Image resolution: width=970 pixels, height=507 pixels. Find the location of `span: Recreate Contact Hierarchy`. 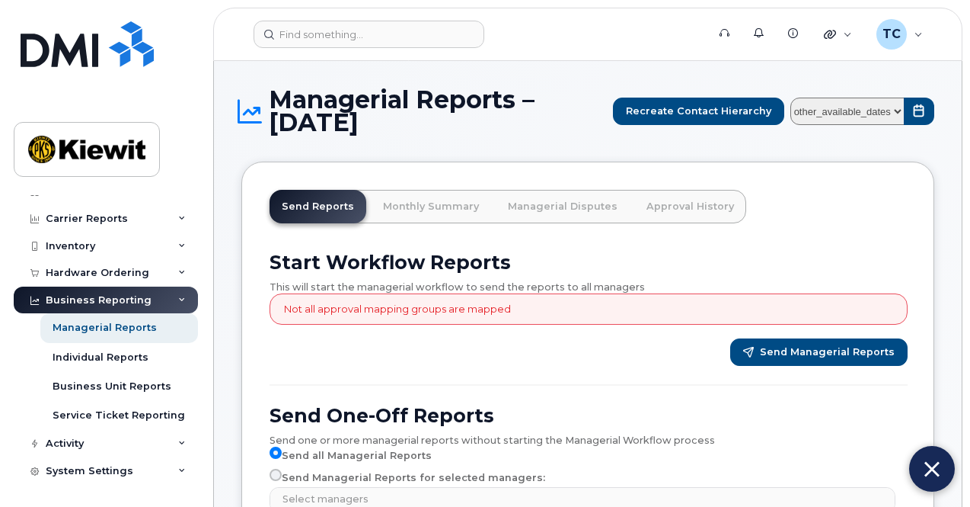

span: Recreate Contact Hierarchy is located at coordinates (699, 110).